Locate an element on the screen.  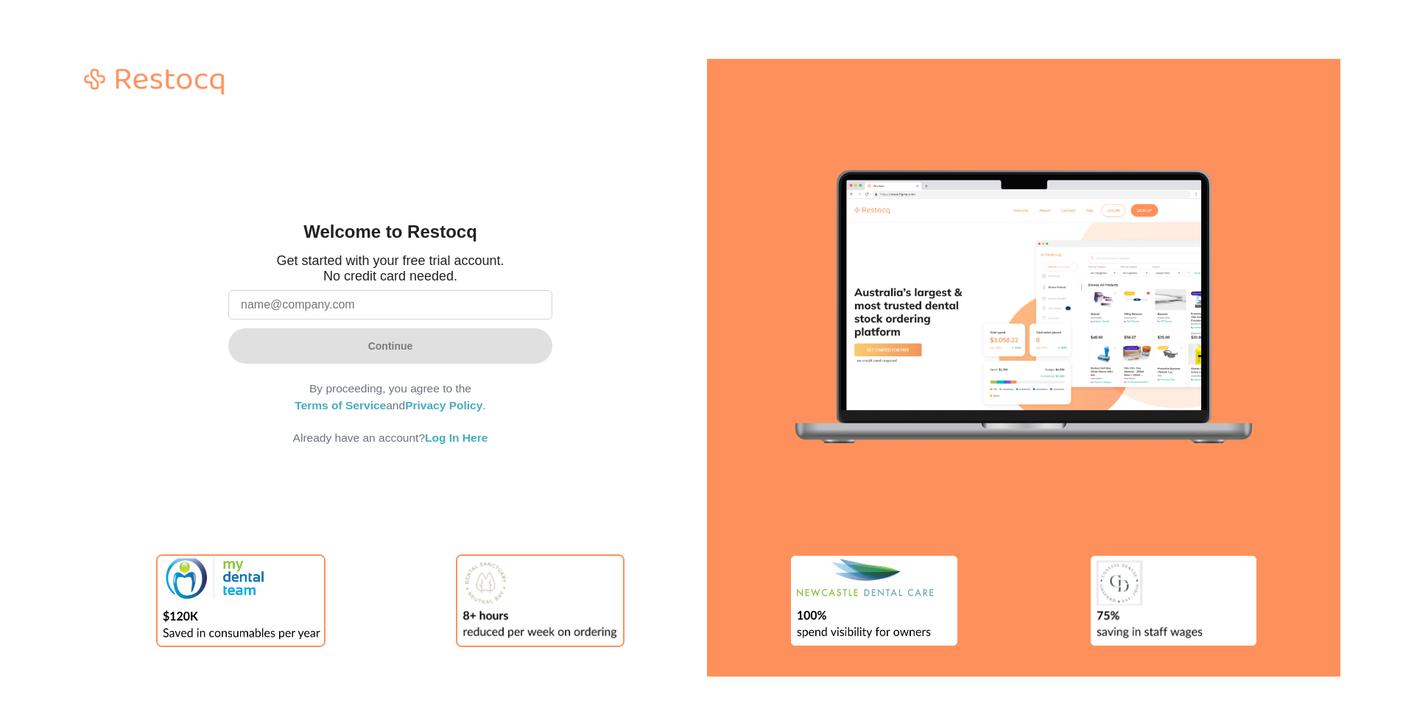
img: My Dental Team is located at coordinates (241, 601).